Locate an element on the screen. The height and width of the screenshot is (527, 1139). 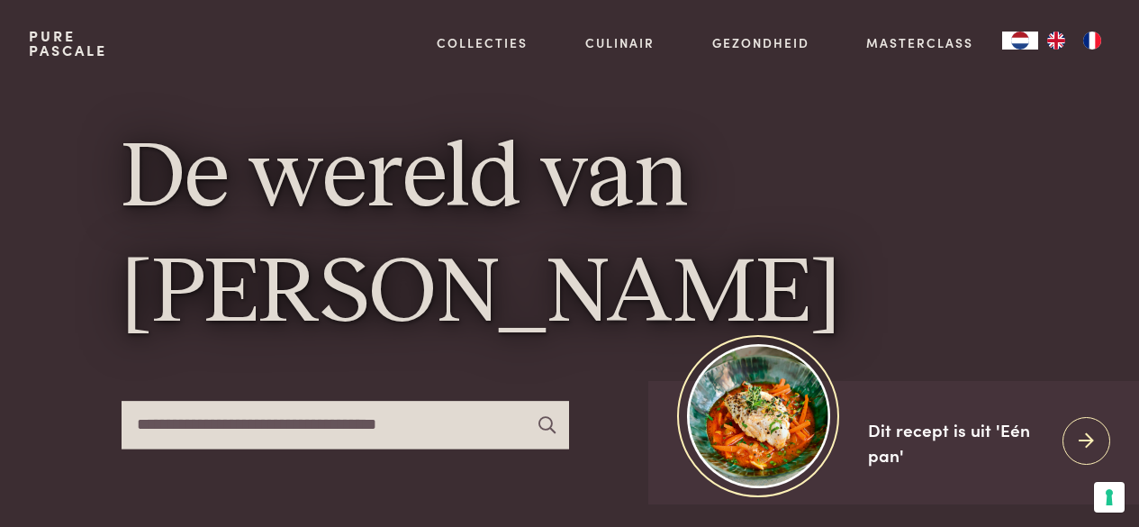
aside: Language selected: Nederlands is located at coordinates (1056, 41).